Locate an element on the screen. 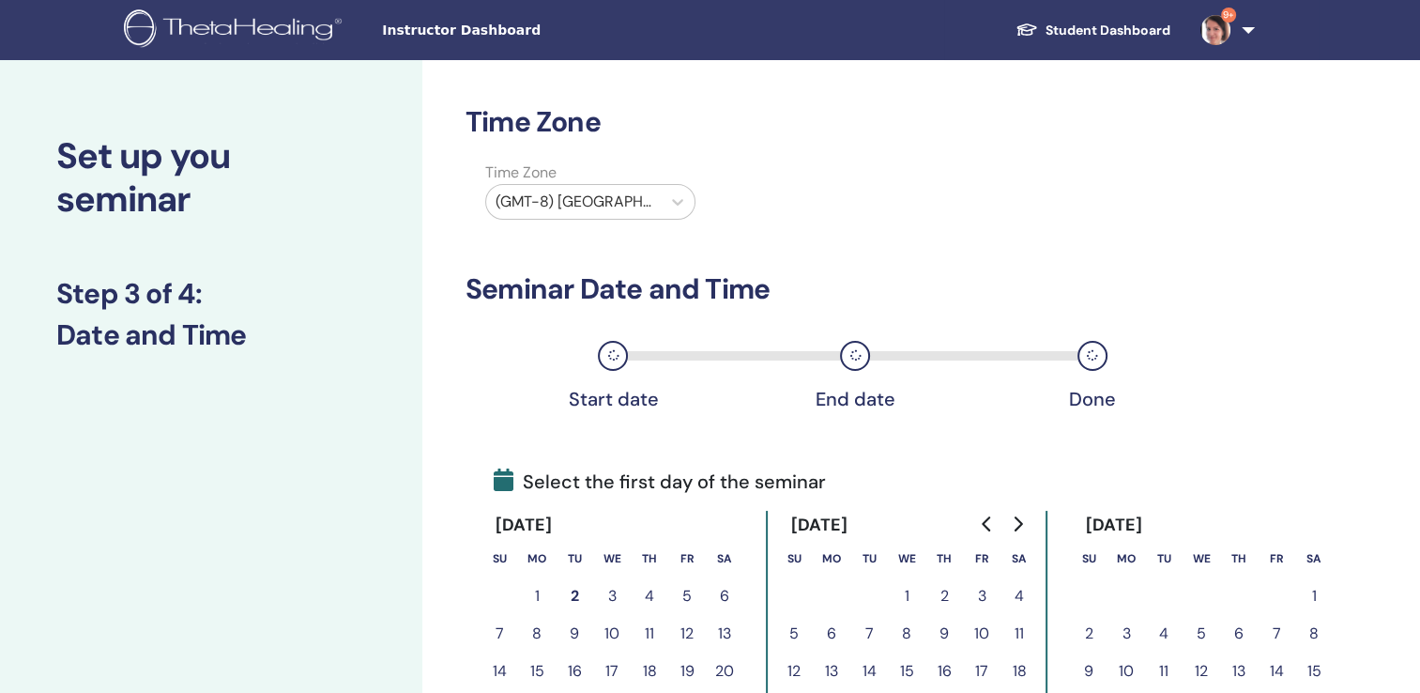 The height and width of the screenshot is (693, 1420). button: Go to next month is located at coordinates (1018, 524).